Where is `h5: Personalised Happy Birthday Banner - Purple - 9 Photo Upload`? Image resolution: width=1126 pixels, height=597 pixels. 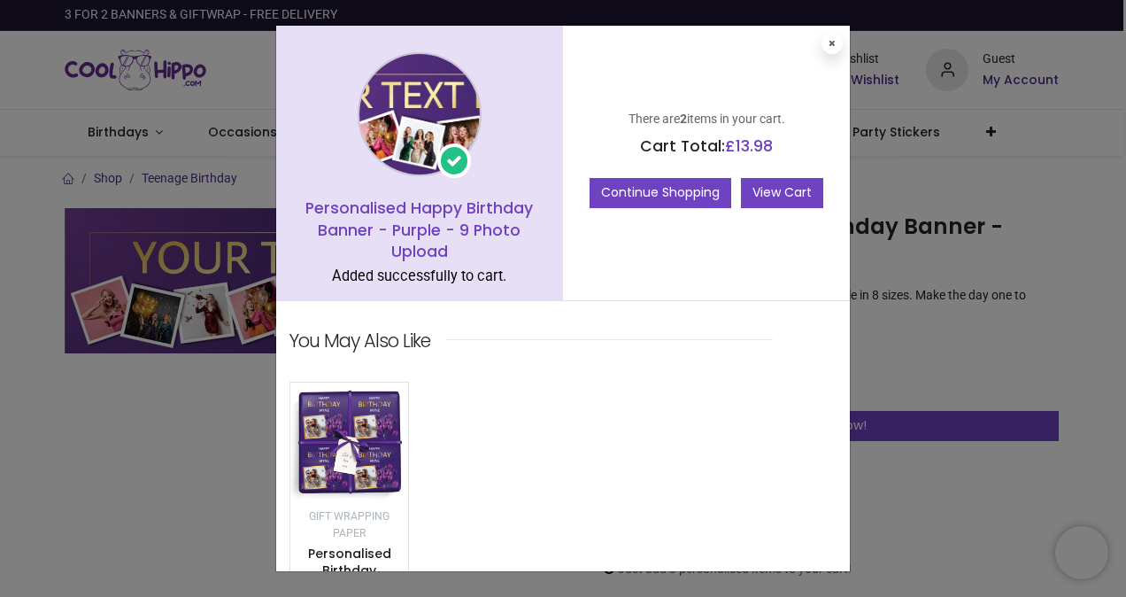 h5: Personalised Happy Birthday Banner - Purple - 9 Photo Upload is located at coordinates (419, 230).